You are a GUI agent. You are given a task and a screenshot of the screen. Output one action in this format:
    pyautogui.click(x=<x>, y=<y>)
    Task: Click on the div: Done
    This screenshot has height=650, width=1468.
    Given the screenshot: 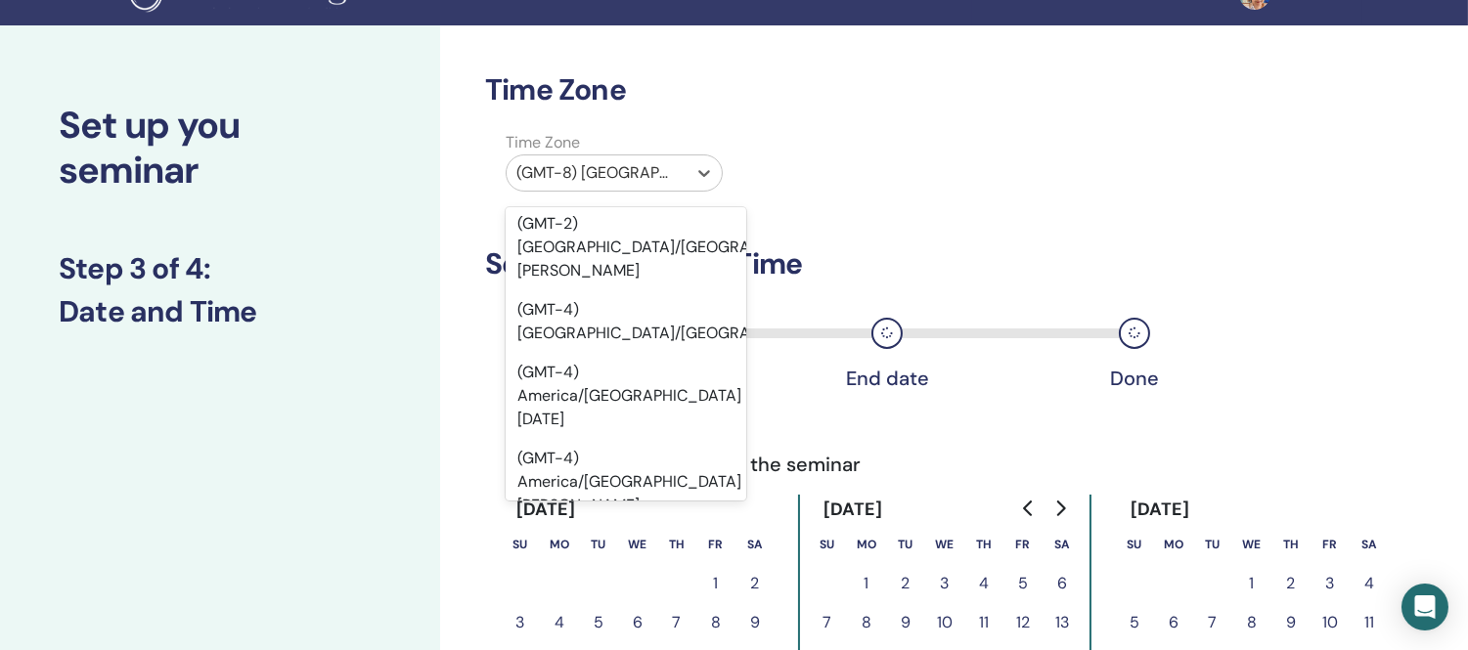 What is the action you would take?
    pyautogui.click(x=1134, y=378)
    